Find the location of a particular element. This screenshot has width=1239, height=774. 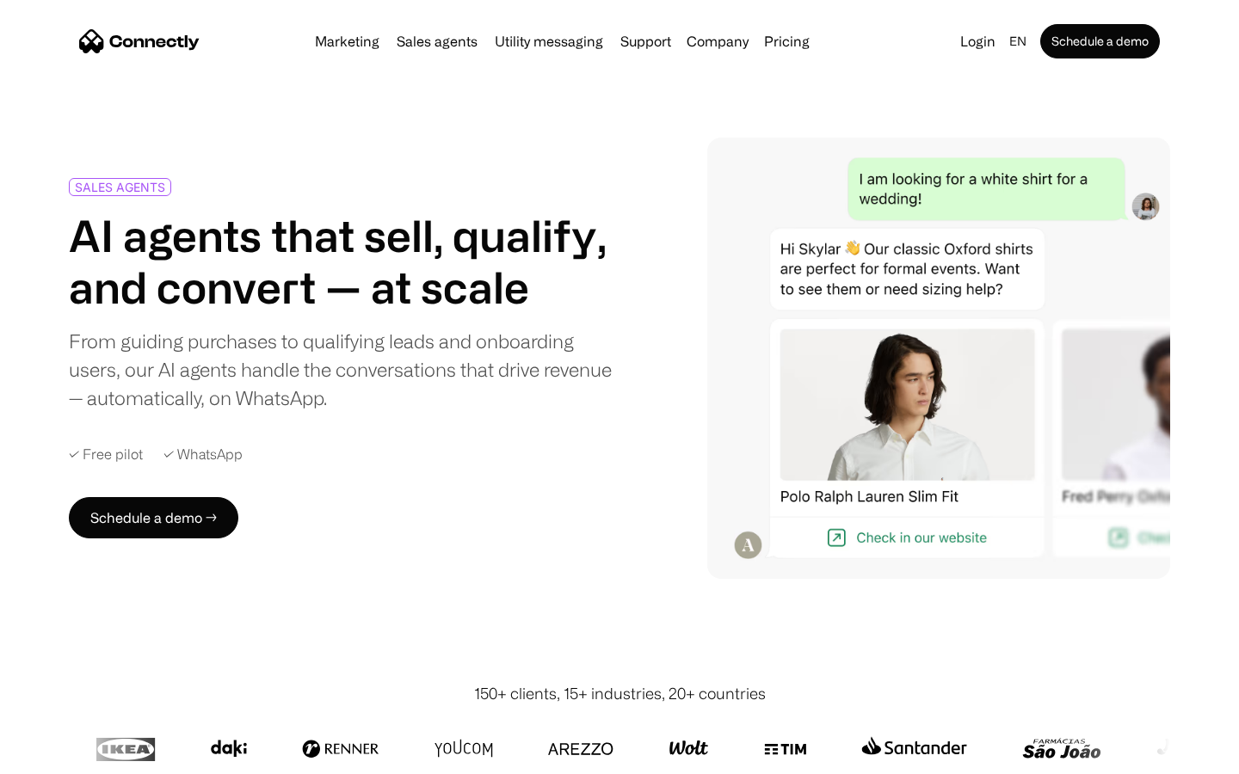

div: SALES AGENTS is located at coordinates (120, 187).